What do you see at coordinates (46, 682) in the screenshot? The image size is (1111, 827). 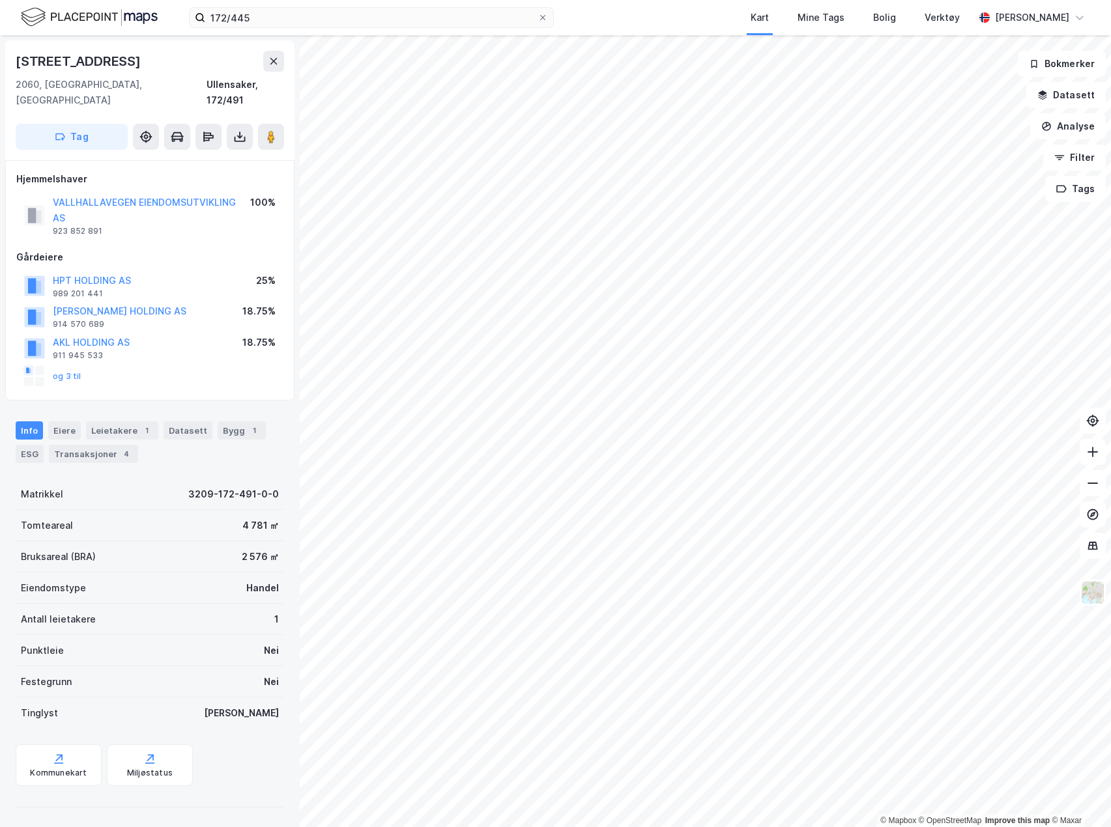 I see `div: Festegrunn` at bounding box center [46, 682].